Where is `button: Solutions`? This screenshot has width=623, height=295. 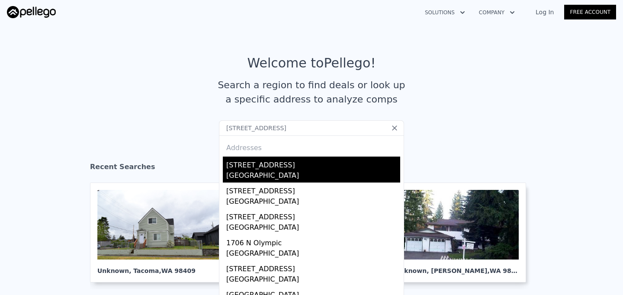
button: Solutions is located at coordinates (445, 13).